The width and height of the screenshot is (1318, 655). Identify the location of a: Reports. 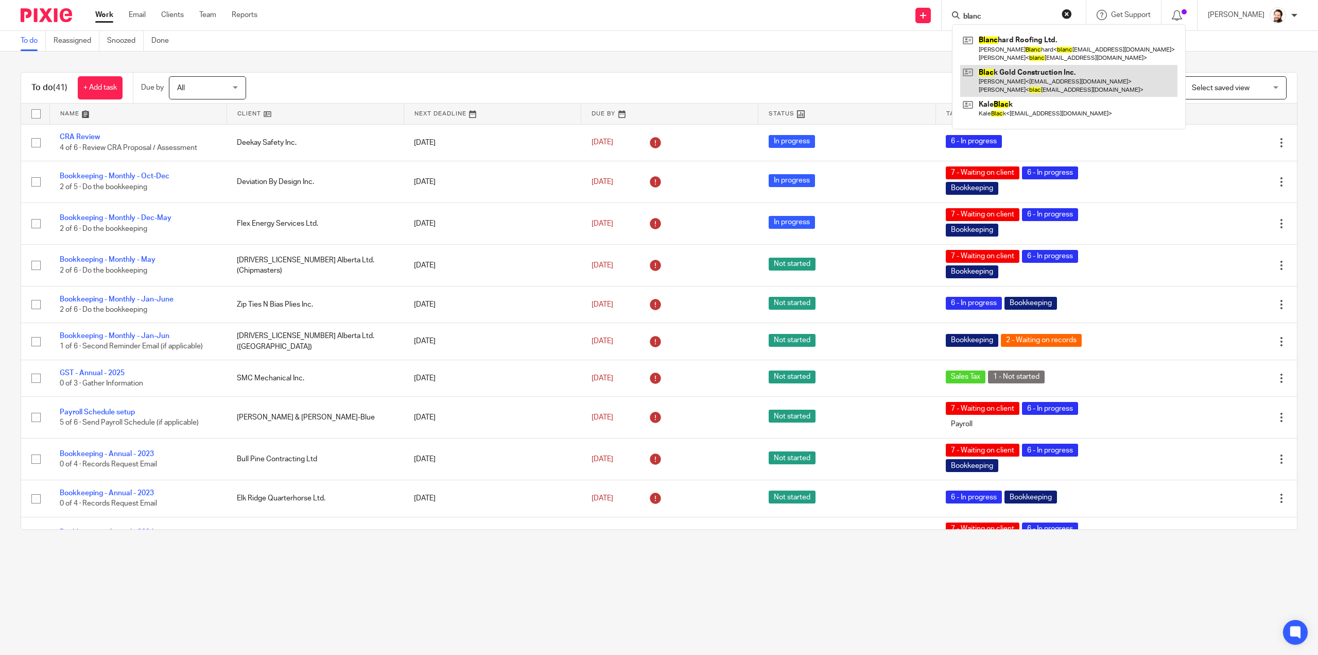
(245, 15).